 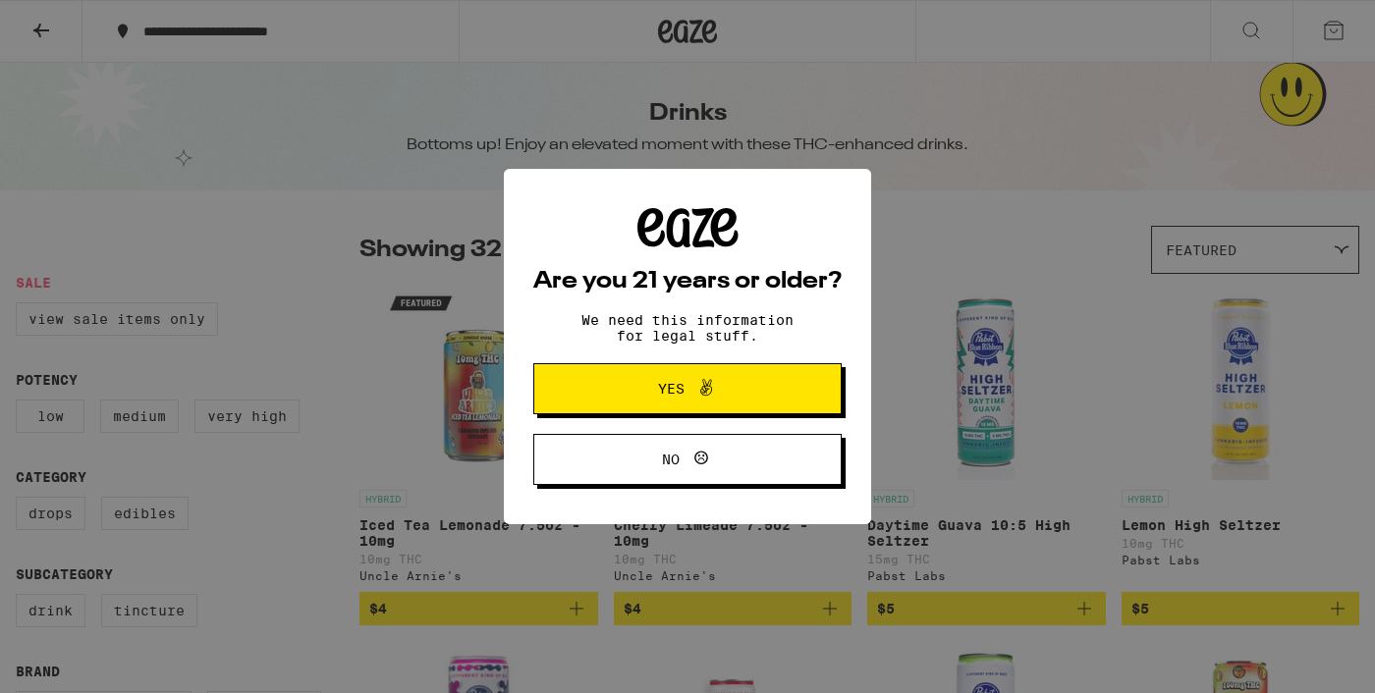 What do you see at coordinates (687, 328) in the screenshot?
I see `p: We need this information for legal stuff.` at bounding box center [687, 328].